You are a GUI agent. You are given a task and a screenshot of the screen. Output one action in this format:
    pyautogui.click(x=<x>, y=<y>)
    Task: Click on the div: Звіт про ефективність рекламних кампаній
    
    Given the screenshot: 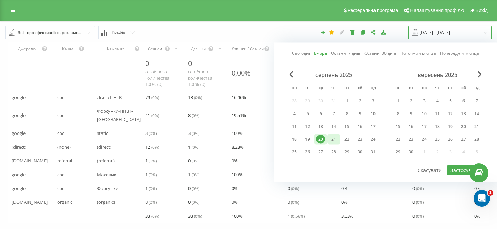 What is the action you would take?
    pyautogui.click(x=50, y=33)
    